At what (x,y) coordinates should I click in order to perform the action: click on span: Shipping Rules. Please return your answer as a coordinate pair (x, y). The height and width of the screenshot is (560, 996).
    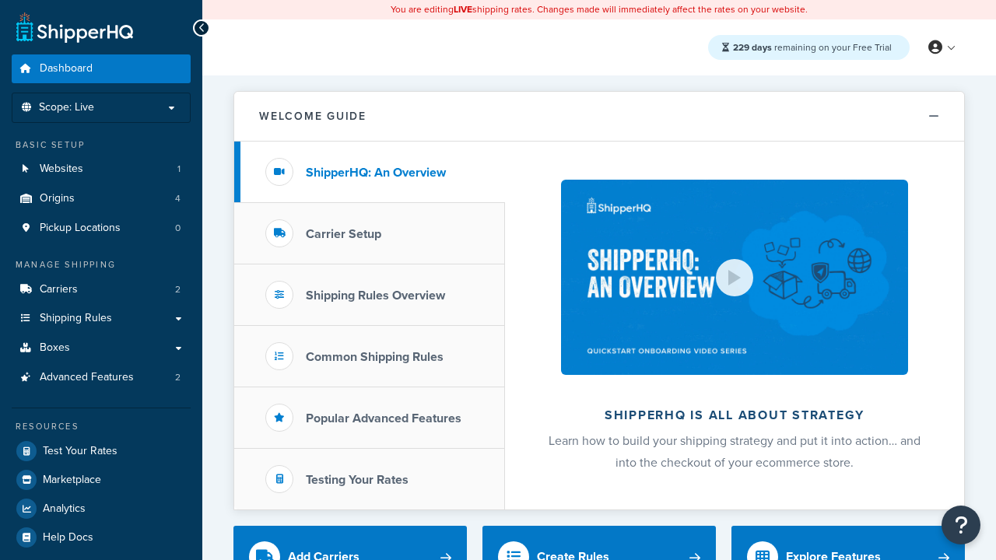
    Looking at the image, I should click on (75, 318).